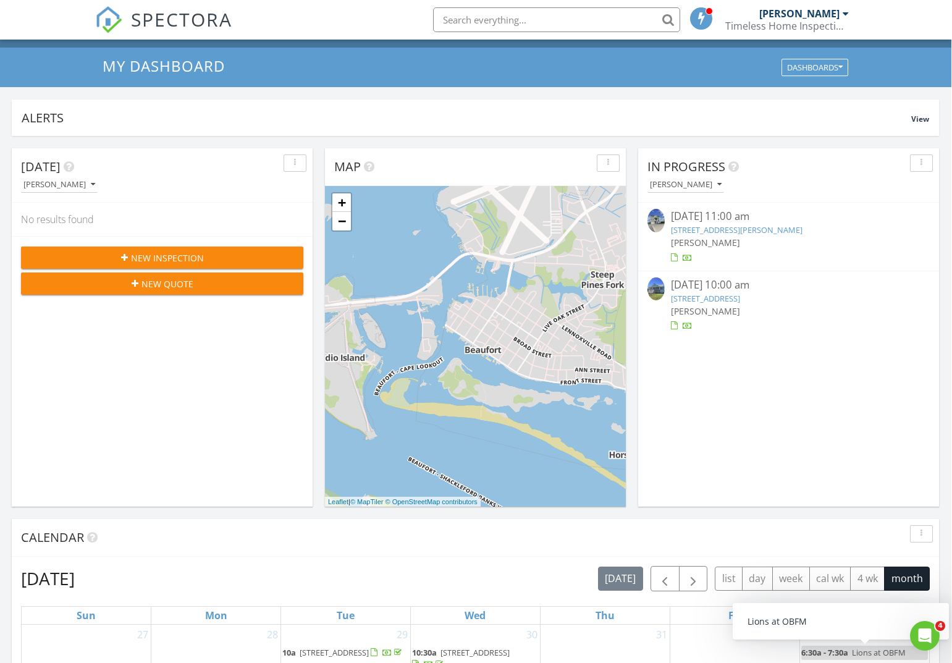  Describe the element at coordinates (342, 221) in the screenshot. I see `a: Zoom out` at that location.